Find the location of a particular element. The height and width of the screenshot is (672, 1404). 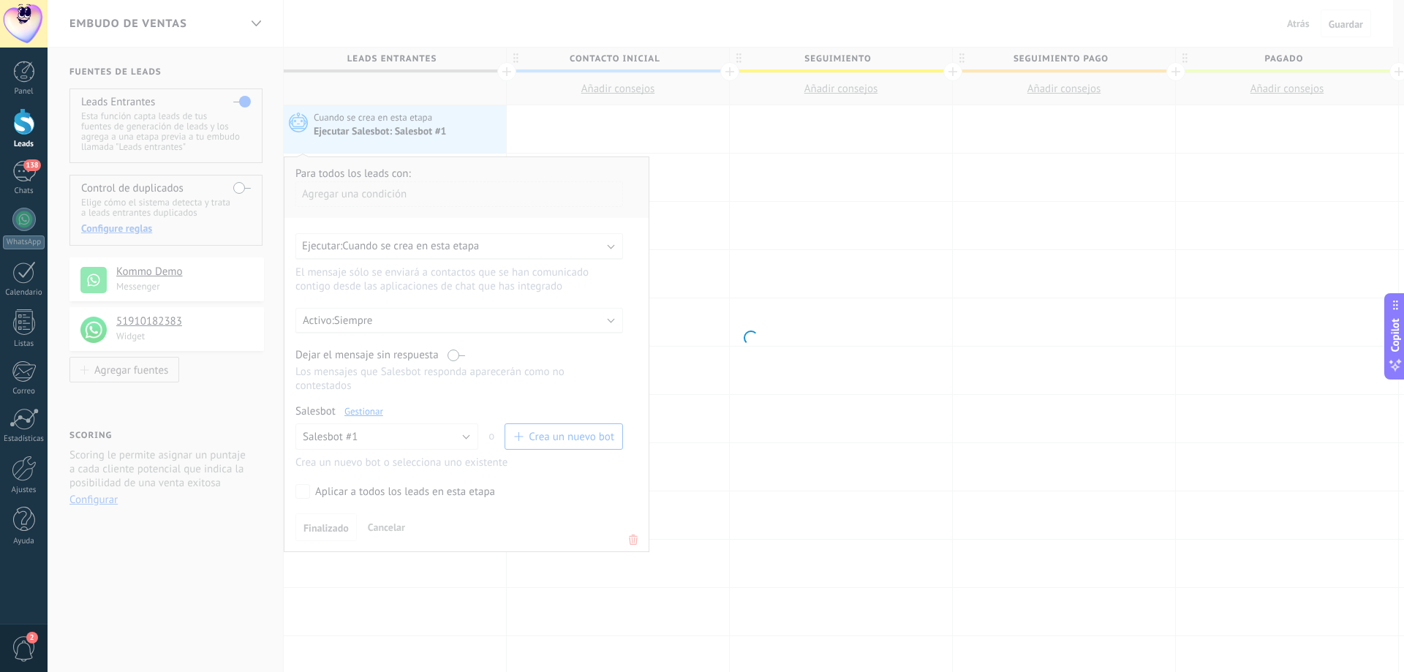

span: 2 is located at coordinates (32, 638).